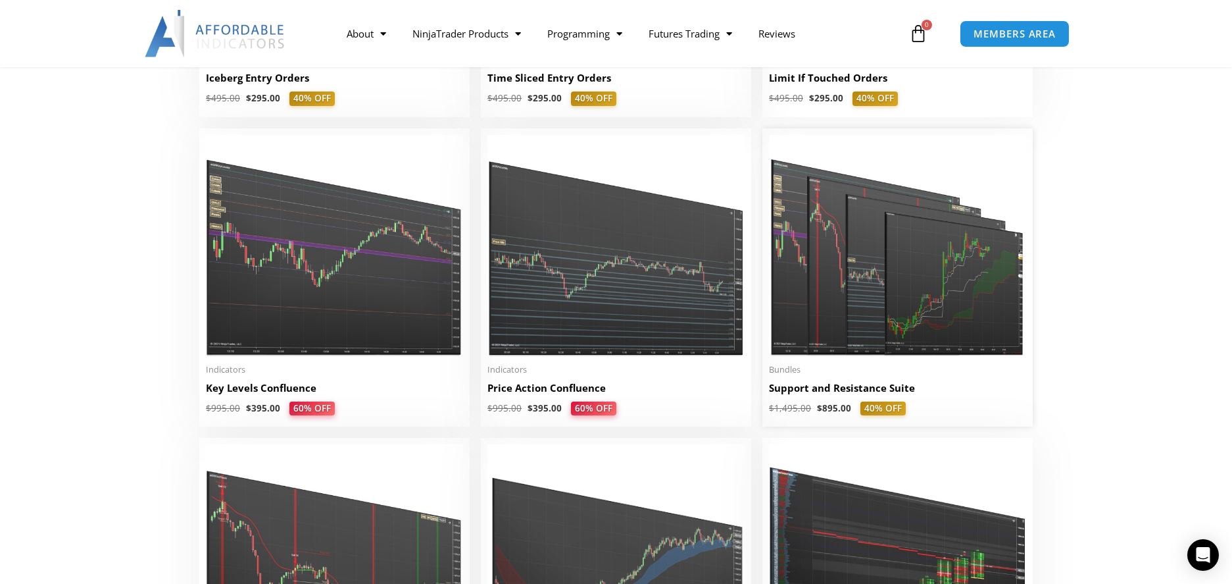 This screenshot has width=1232, height=584. What do you see at coordinates (585, 34) in the screenshot?
I see `a: Programming` at bounding box center [585, 34].